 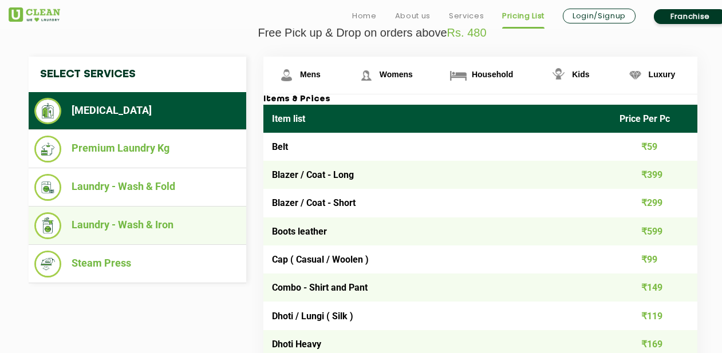 What do you see at coordinates (437, 316) in the screenshot?
I see `td: Dhoti / Lungi ( Silk )` at bounding box center [437, 316].